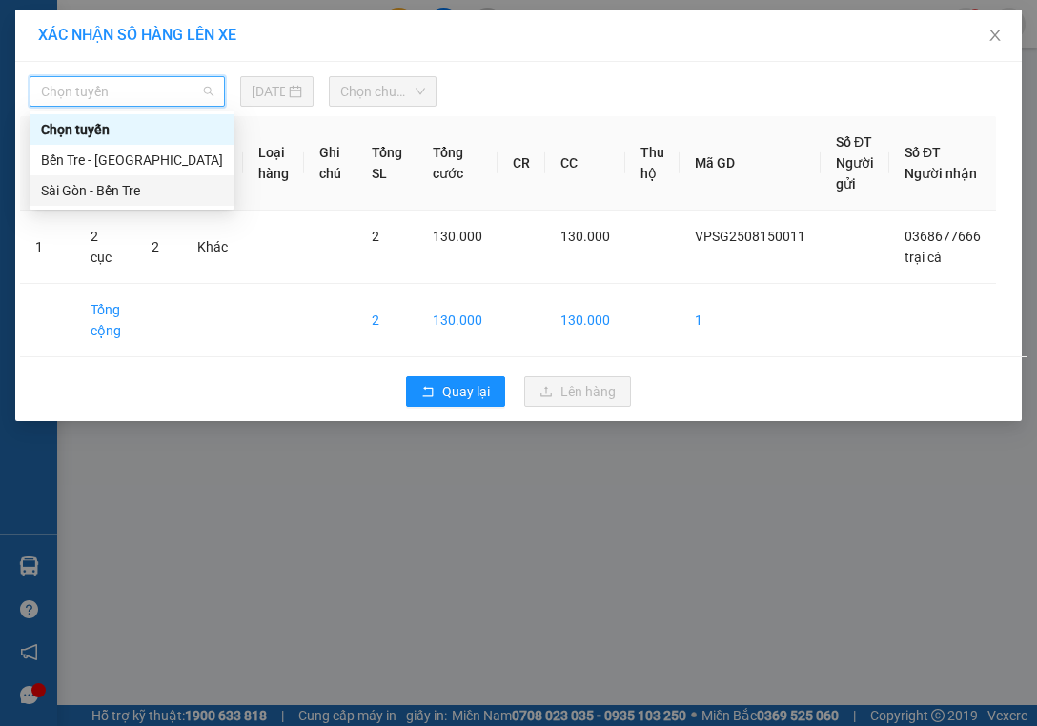 This screenshot has width=1037, height=726. I want to click on th: Tổng cước, so click(458, 163).